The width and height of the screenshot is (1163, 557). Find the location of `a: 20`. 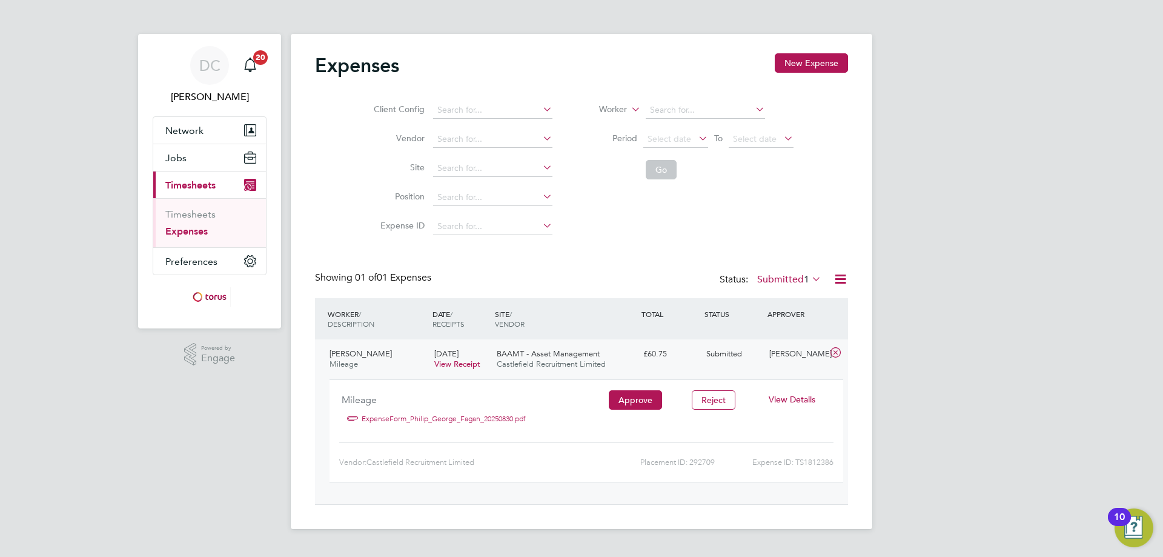

a: 20 is located at coordinates (250, 65).